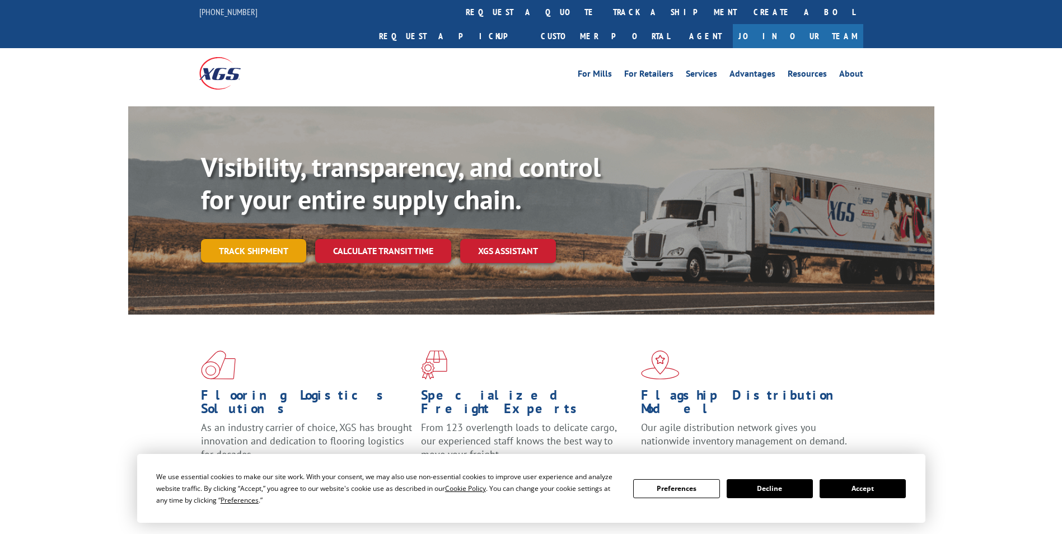 The width and height of the screenshot is (1062, 534). I want to click on img: xgs-icon-flagship-distribution-model-red, so click(660, 365).